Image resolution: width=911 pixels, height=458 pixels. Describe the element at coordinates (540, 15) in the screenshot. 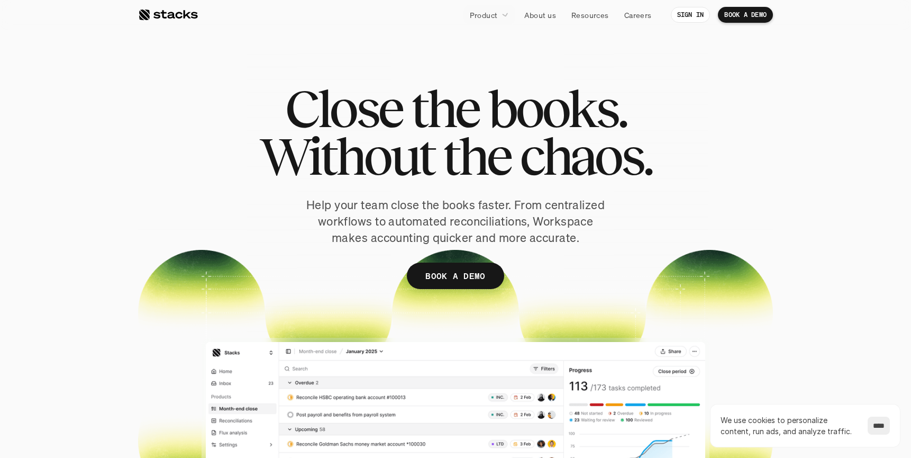

I see `a: About us` at that location.